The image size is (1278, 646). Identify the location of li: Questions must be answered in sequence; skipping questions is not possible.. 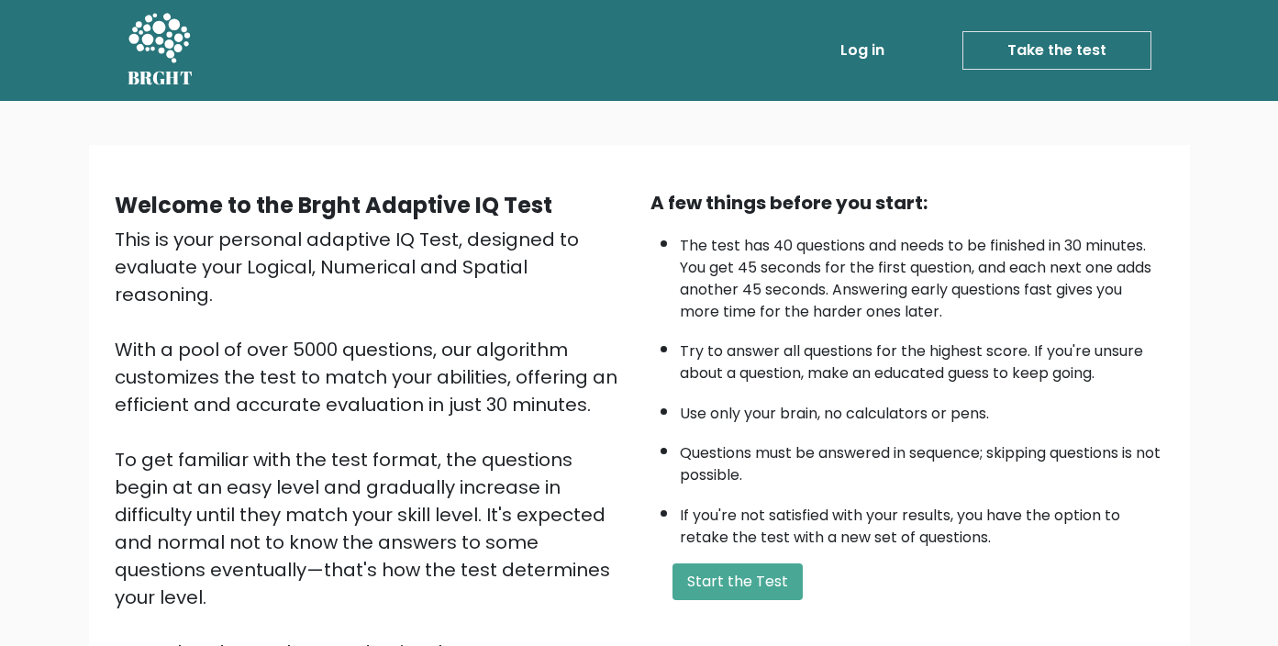
(922, 460).